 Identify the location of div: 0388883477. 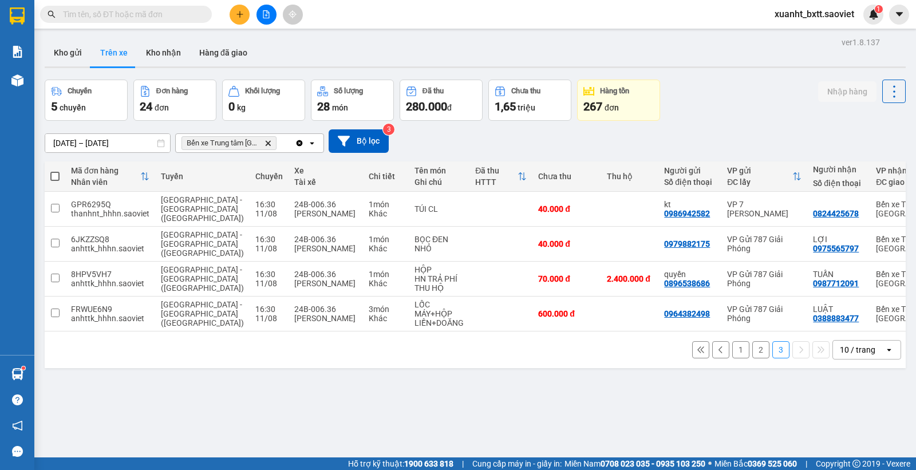
(836, 318).